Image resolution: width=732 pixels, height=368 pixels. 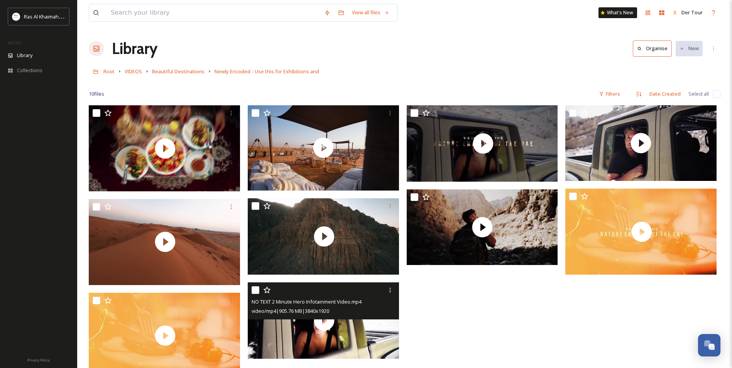 What do you see at coordinates (699, 94) in the screenshot?
I see `span: Select all` at bounding box center [699, 94].